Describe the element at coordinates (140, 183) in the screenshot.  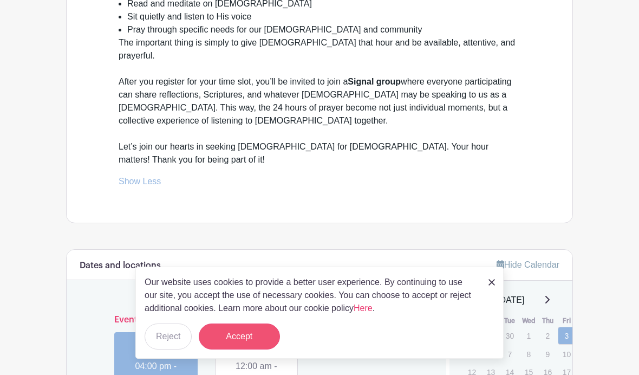
I see `a: Show Less` at that location.